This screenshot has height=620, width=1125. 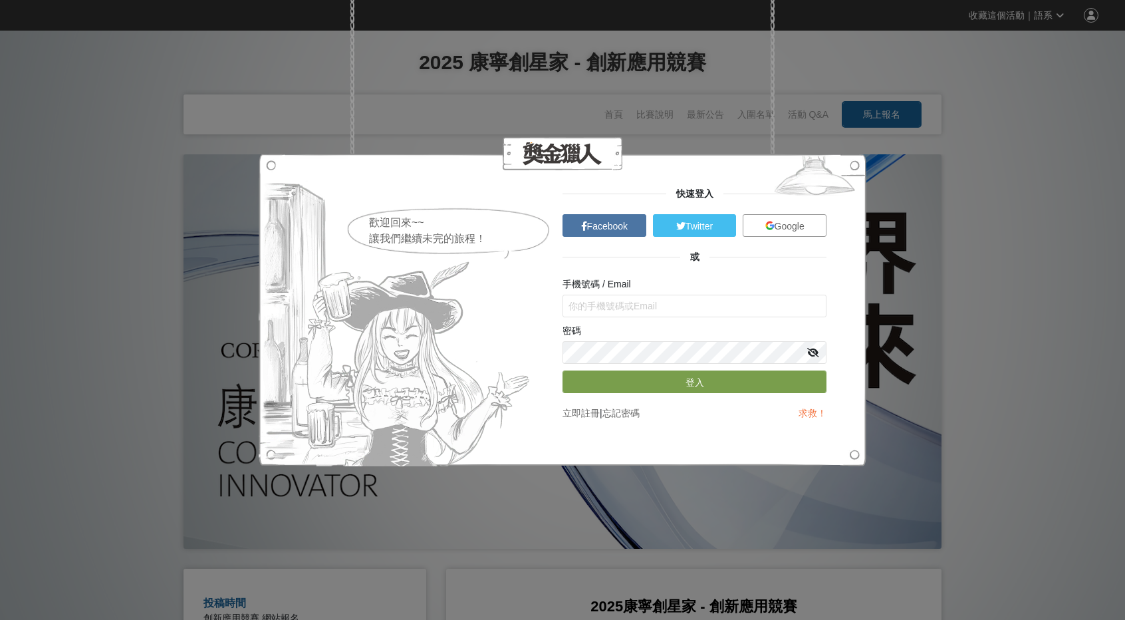 I want to click on a: 忘記密碼, so click(x=621, y=413).